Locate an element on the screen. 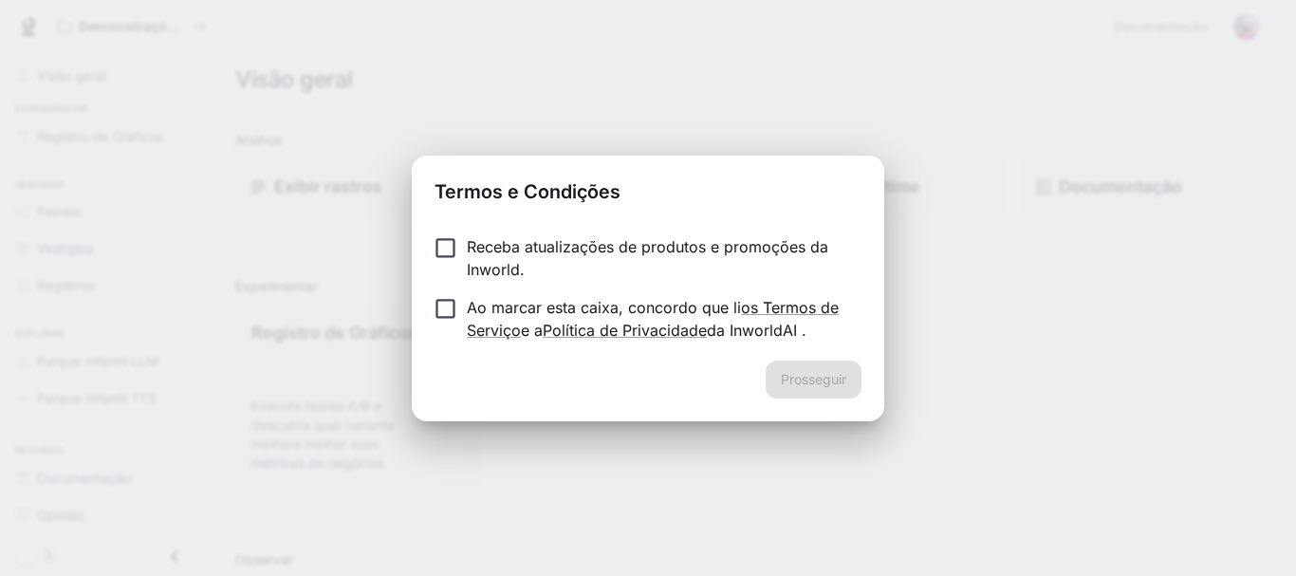  font: Política de Privacidade is located at coordinates (624, 330).